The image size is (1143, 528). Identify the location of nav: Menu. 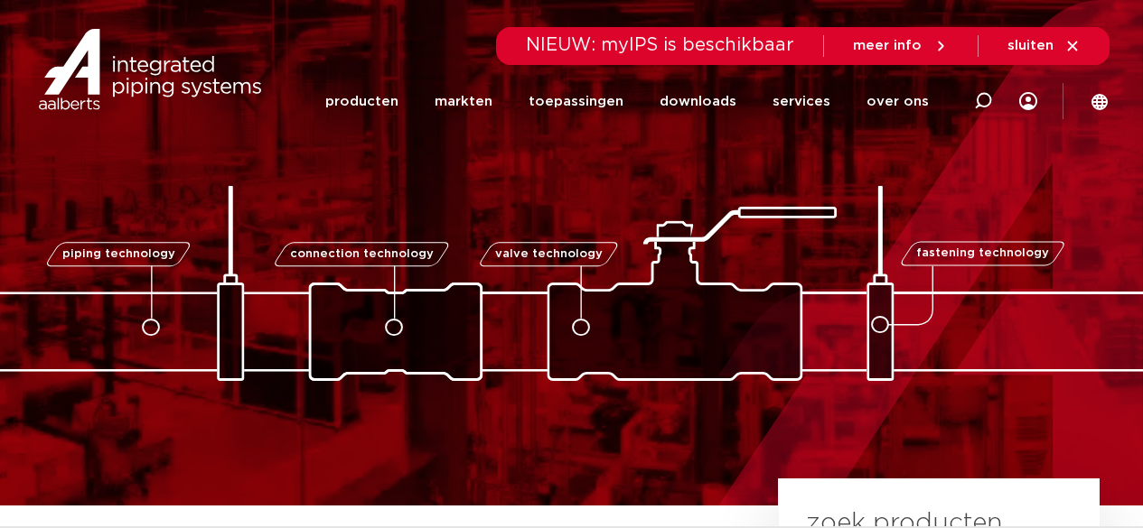
(627, 101).